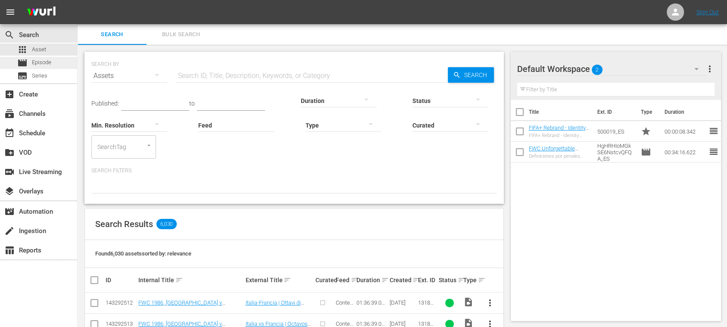 The image size is (727, 327). What do you see at coordinates (9, 250) in the screenshot?
I see `span: Reports` at bounding box center [9, 250].